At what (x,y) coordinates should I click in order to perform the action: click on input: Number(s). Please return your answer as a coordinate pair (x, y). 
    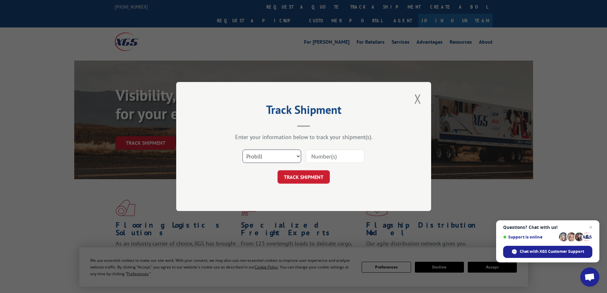
    Looking at the image, I should click on (335, 156).